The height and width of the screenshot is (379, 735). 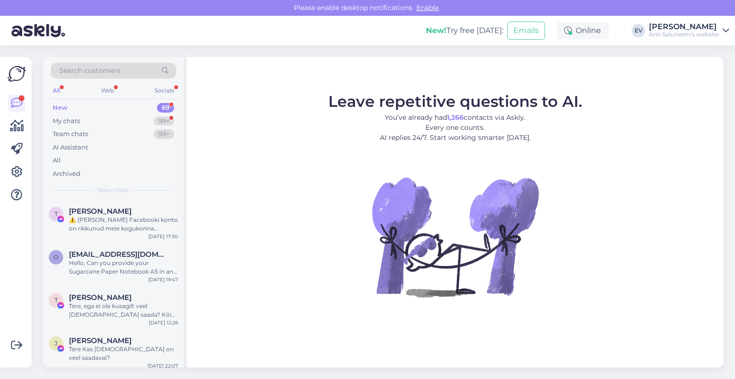 I want to click on span: New chats, so click(x=113, y=190).